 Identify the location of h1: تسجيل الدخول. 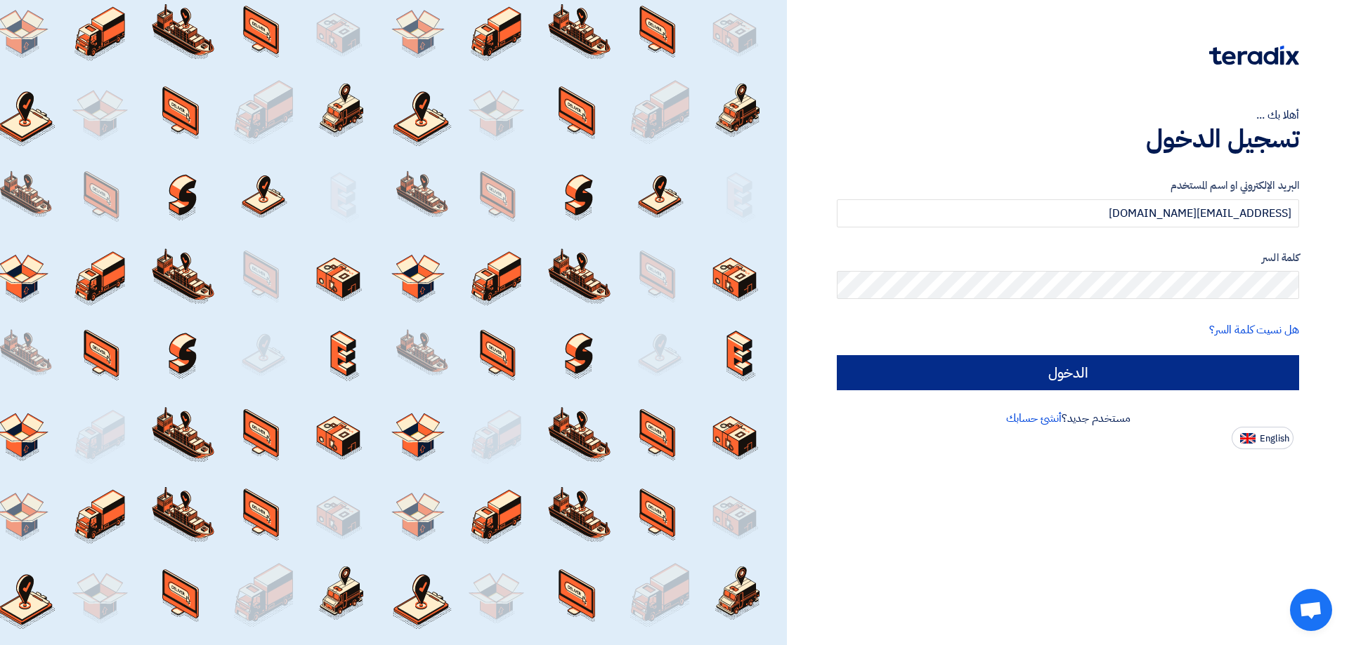
(1068, 139).